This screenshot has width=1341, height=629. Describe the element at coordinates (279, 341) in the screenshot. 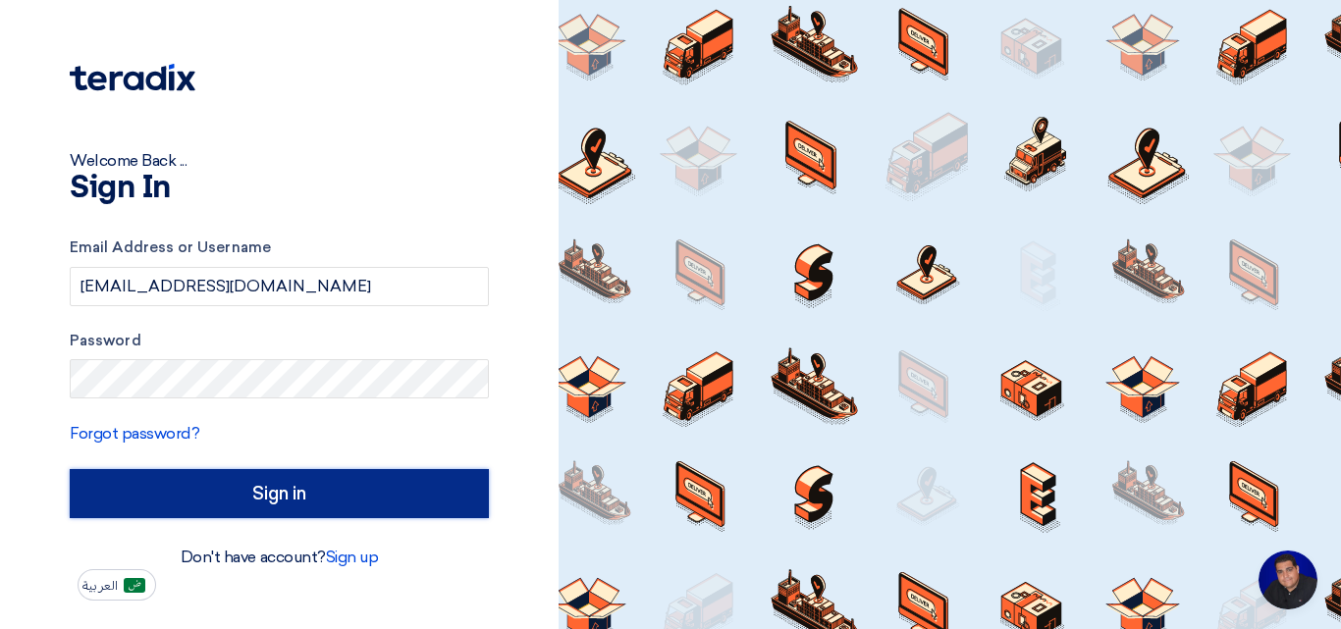

I see `label: Password` at that location.